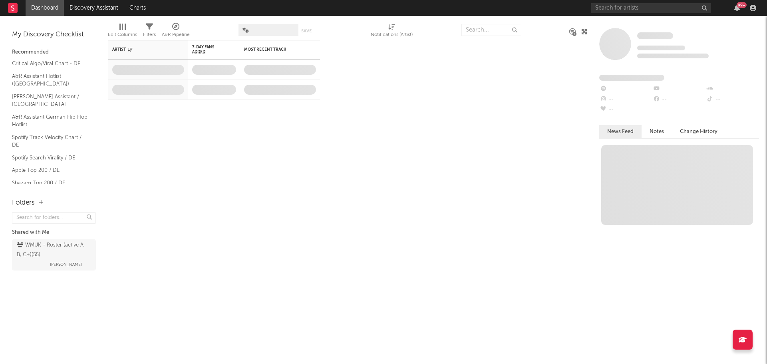  I want to click on div: Artist, so click(142, 50).